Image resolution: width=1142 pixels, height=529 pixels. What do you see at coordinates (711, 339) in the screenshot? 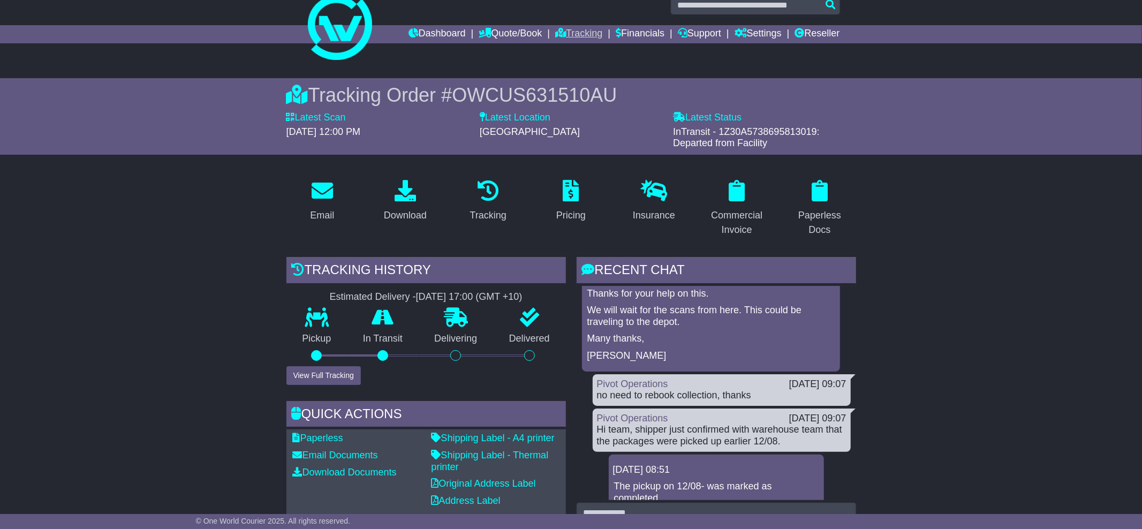
I see `p: Many thanks,` at bounding box center [711, 339].